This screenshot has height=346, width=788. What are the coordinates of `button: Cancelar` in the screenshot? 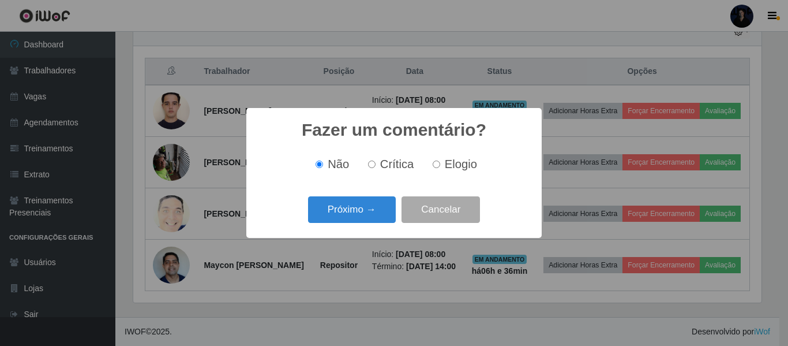 It's located at (441, 210).